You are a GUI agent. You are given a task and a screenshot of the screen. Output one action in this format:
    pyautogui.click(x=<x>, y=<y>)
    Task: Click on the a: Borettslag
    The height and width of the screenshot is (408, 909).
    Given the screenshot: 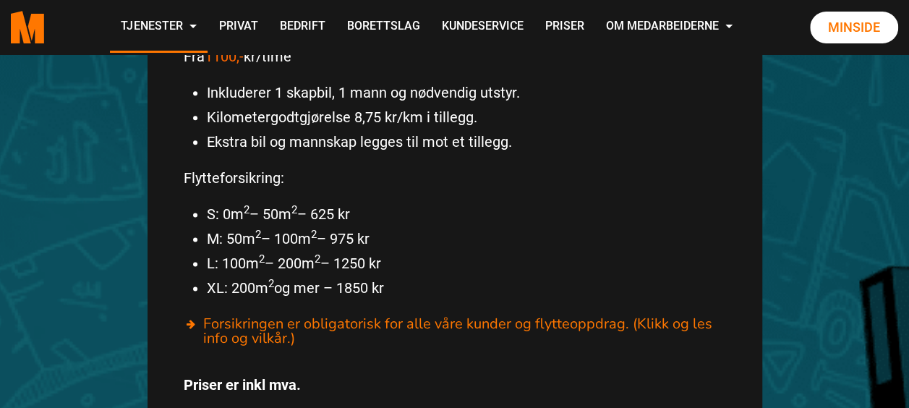 What is the action you would take?
    pyautogui.click(x=383, y=27)
    